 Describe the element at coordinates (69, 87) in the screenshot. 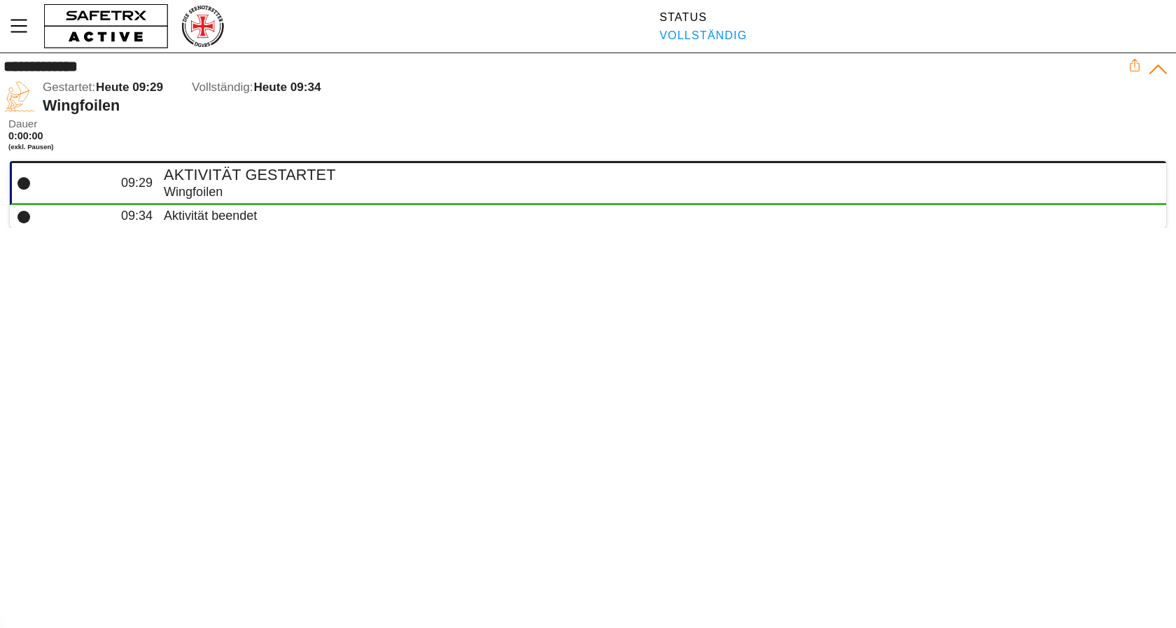

I see `span: Gestartet:` at that location.